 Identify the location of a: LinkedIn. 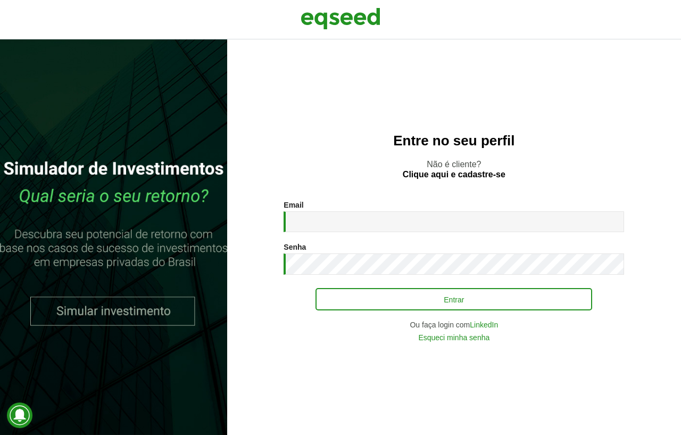
(484, 325).